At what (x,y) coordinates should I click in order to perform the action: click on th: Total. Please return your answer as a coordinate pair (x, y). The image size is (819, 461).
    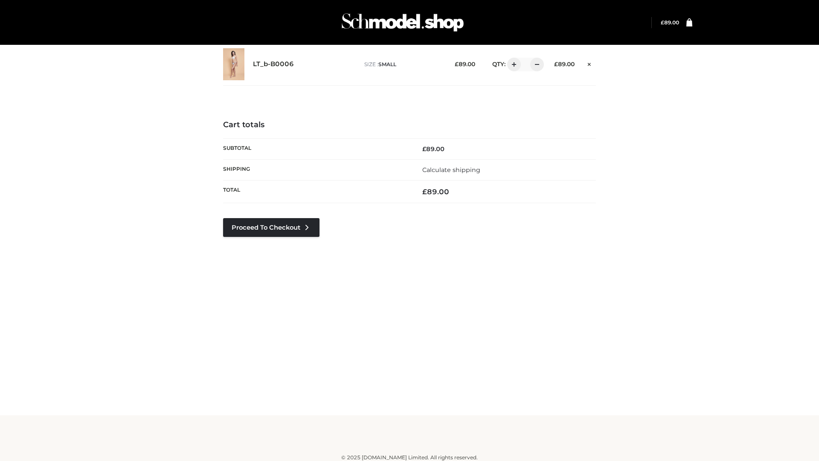
    Looking at the image, I should click on (316, 192).